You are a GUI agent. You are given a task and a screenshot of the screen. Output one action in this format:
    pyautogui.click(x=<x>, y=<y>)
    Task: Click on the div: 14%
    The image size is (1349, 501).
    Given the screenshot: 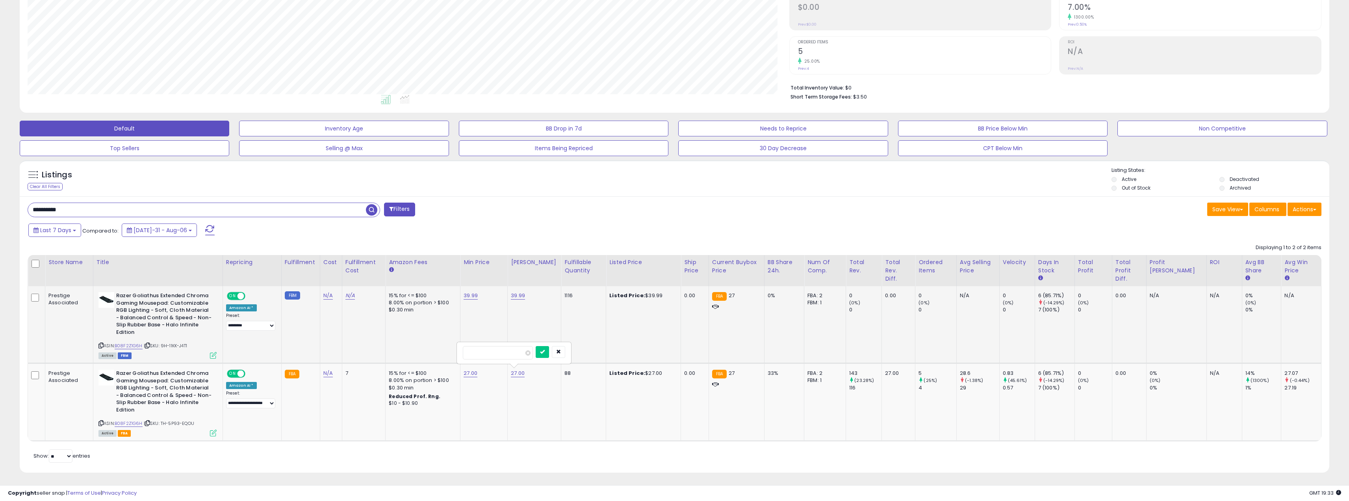 What is the action you would take?
    pyautogui.click(x=1263, y=373)
    